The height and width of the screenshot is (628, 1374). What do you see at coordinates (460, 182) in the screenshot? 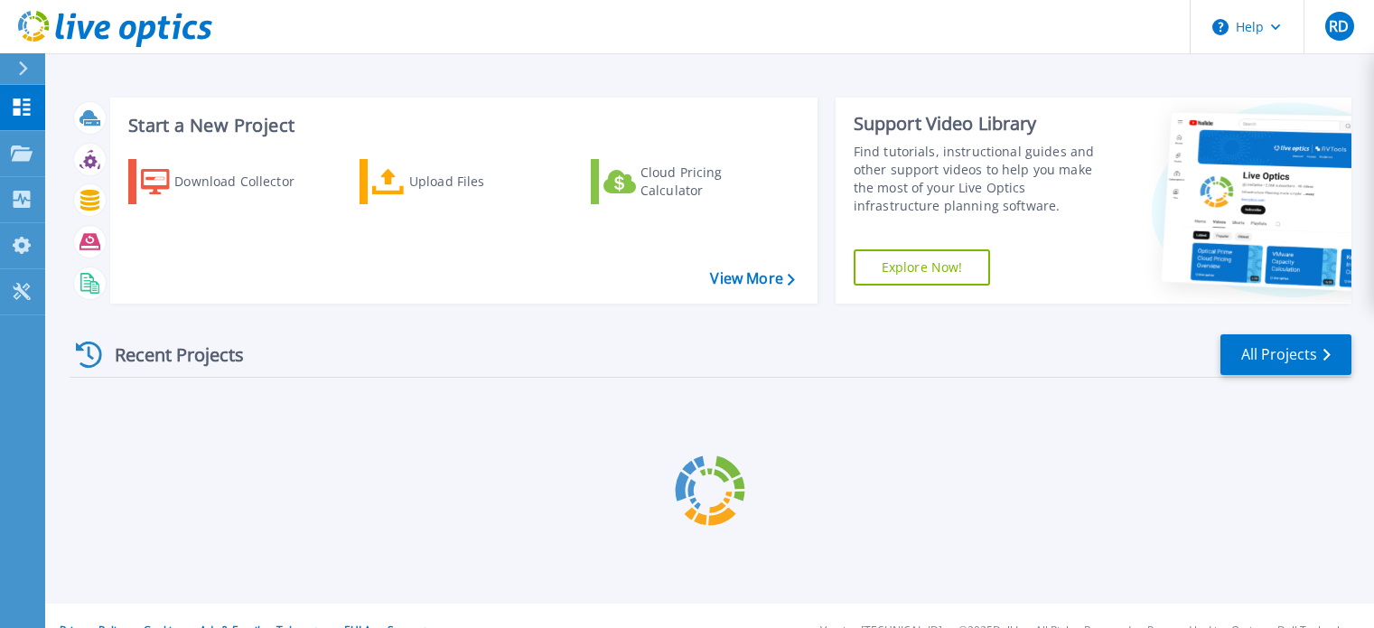
I see `a: Upload Files` at bounding box center [460, 182].